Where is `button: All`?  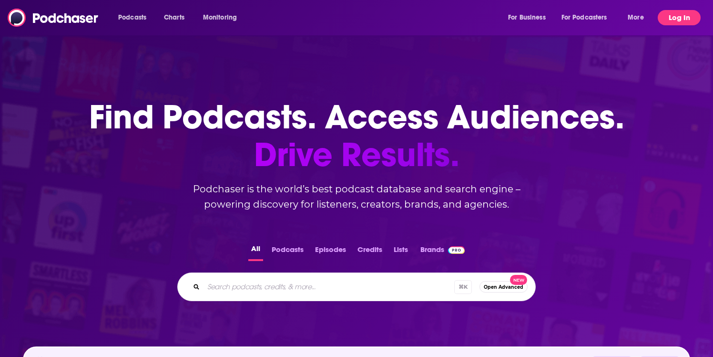
button: All is located at coordinates (256, 251).